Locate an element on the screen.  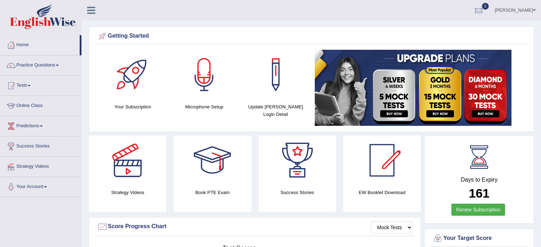
a: Strategy Videos is located at coordinates (41, 166).